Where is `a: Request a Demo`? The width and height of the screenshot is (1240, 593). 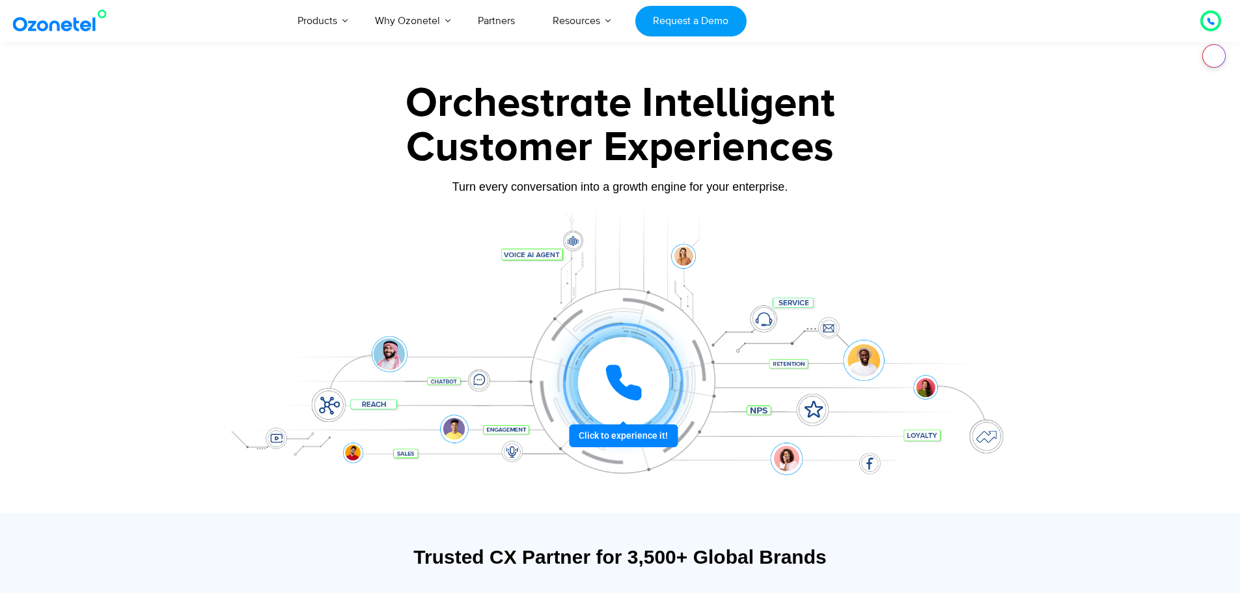 a: Request a Demo is located at coordinates (691, 21).